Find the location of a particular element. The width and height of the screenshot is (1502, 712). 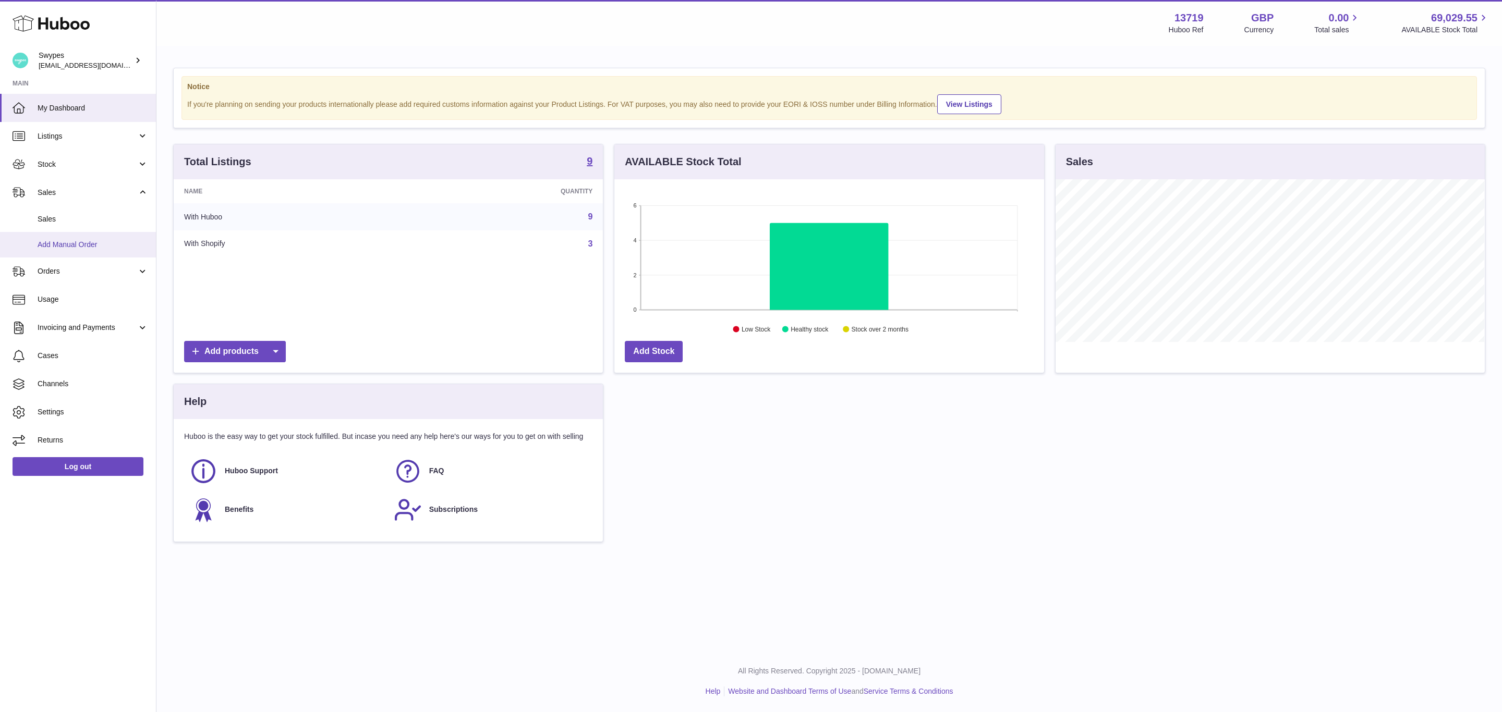

span: Settings is located at coordinates (93, 412).